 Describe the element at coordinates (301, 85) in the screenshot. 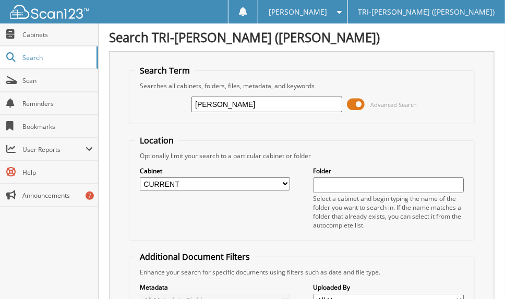

I see `div: Searches all cabinets, folders, files, metadata, and keywords` at that location.